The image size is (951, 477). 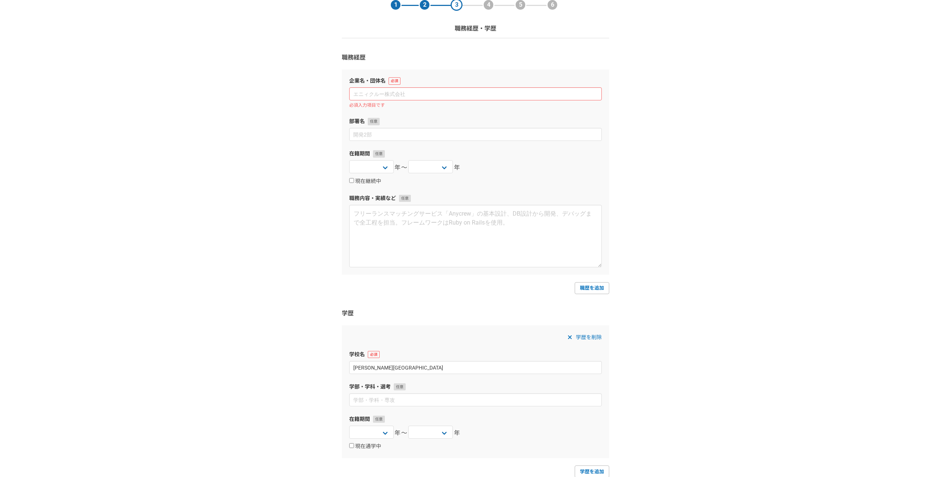 I want to click on input: 開発2部, so click(x=476, y=134).